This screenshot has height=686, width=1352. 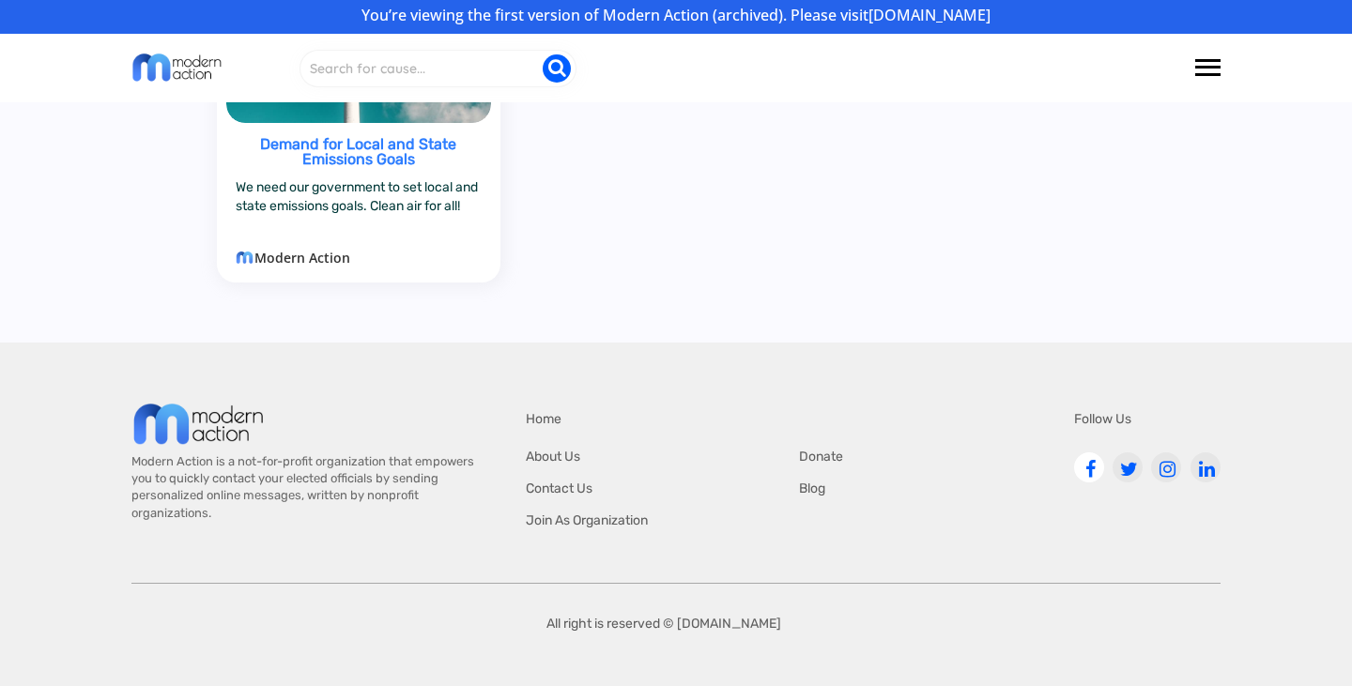 I want to click on div: Demand for Local and State Emissions Goals, so click(x=358, y=156).